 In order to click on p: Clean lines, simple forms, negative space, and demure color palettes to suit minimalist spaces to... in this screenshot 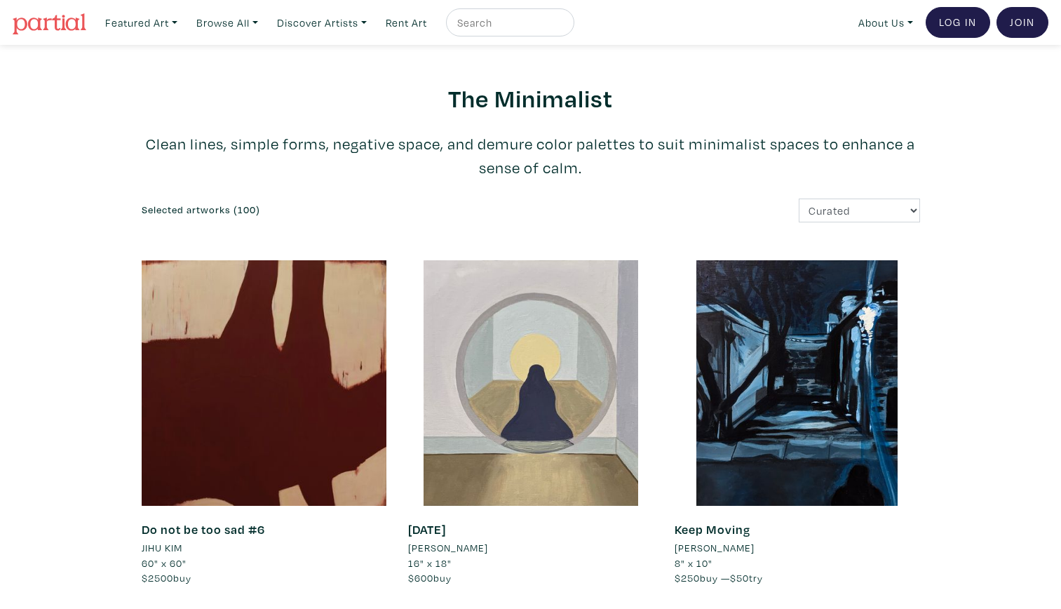, I will do `click(531, 156)`.